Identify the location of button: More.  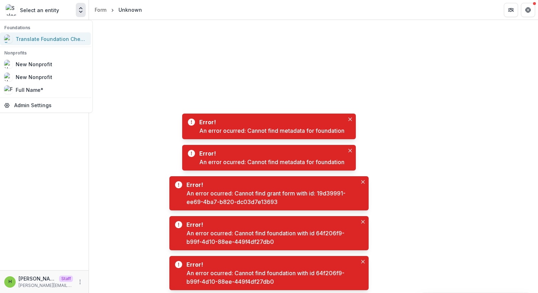
(80, 282).